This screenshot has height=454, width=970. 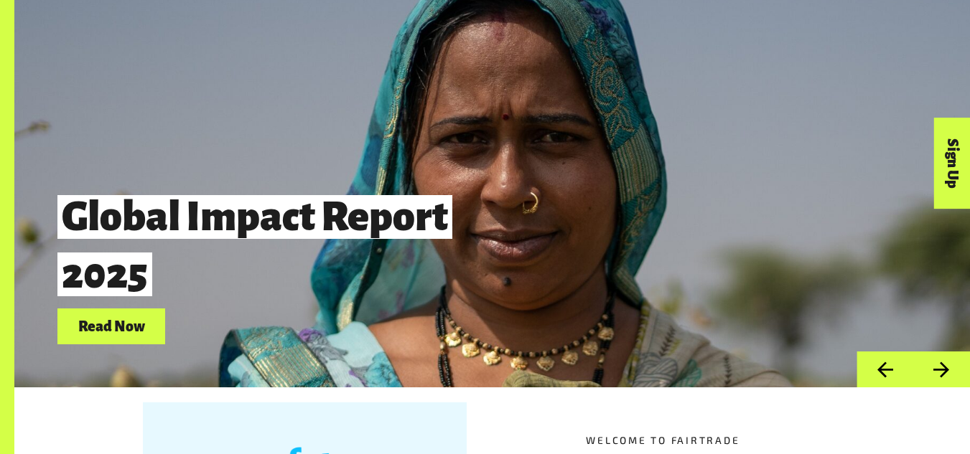 What do you see at coordinates (255, 245) in the screenshot?
I see `span: Global Impact Report 2025` at bounding box center [255, 245].